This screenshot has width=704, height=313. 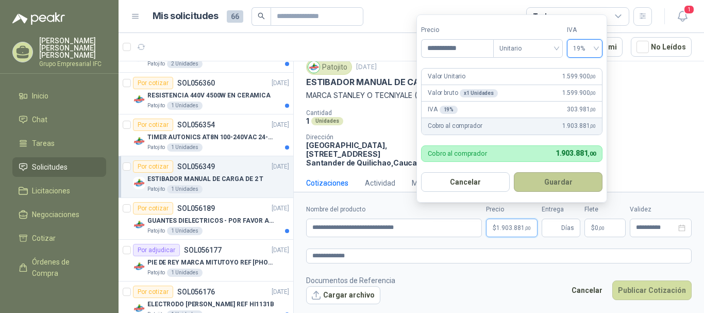 What do you see at coordinates (427, 183) in the screenshot?
I see `div: Mensajes` at bounding box center [427, 183].